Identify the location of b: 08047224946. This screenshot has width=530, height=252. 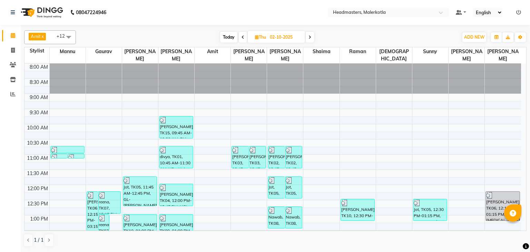
(91, 12).